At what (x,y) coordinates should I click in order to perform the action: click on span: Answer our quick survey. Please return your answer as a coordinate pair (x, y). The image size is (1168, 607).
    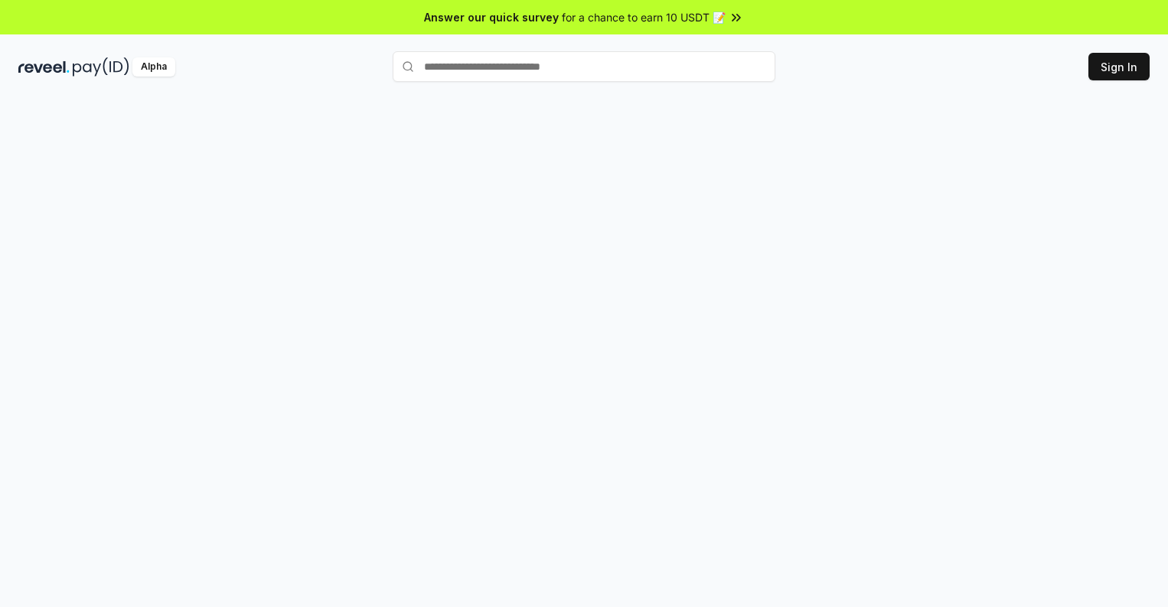
    Looking at the image, I should click on (491, 17).